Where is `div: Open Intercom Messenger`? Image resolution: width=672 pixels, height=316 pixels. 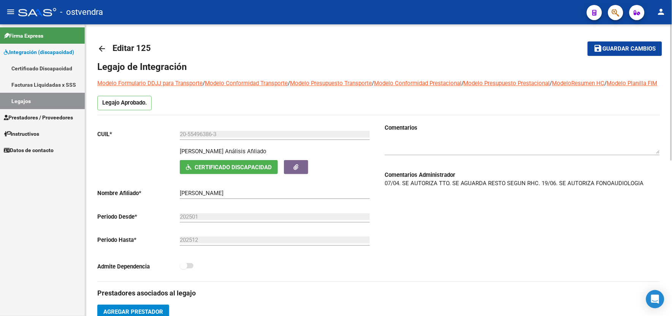 div: Open Intercom Messenger is located at coordinates (655, 299).